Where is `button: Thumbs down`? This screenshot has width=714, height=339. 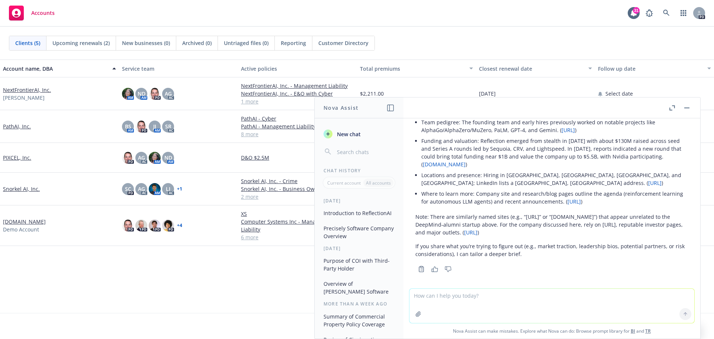
button: Thumbs down is located at coordinates (448, 269).